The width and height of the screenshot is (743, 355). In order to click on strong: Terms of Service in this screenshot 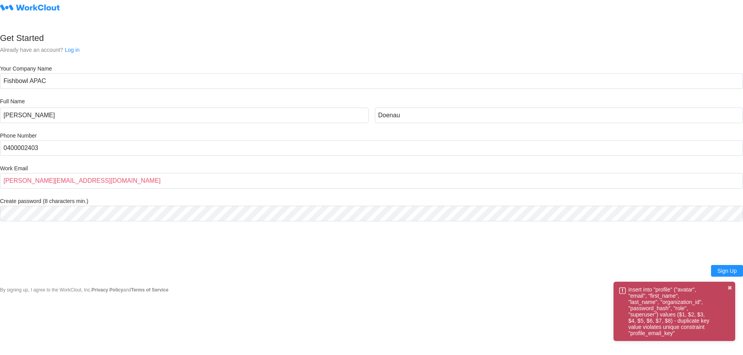, I will do `click(150, 290)`.